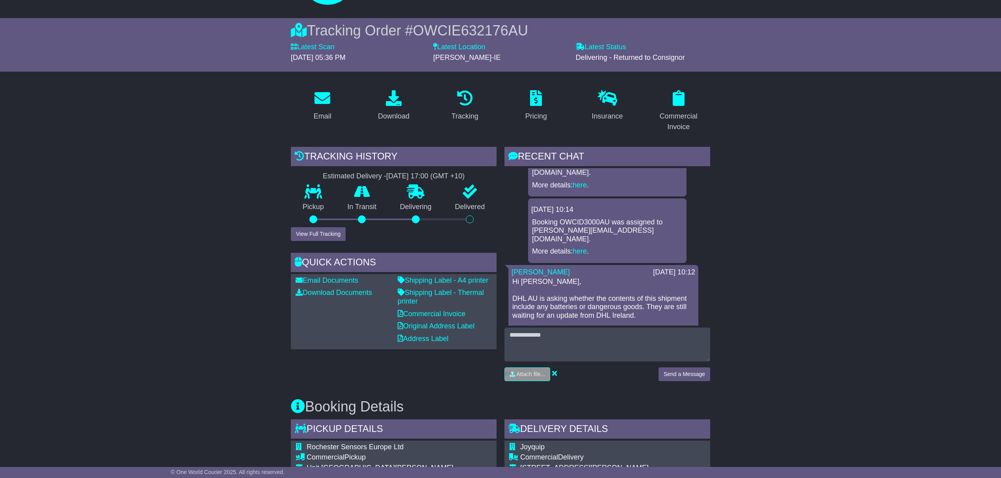 The width and height of the screenshot is (1001, 478). What do you see at coordinates (630, 58) in the screenshot?
I see `span: Delivering - Returned to Consignor` at bounding box center [630, 58].